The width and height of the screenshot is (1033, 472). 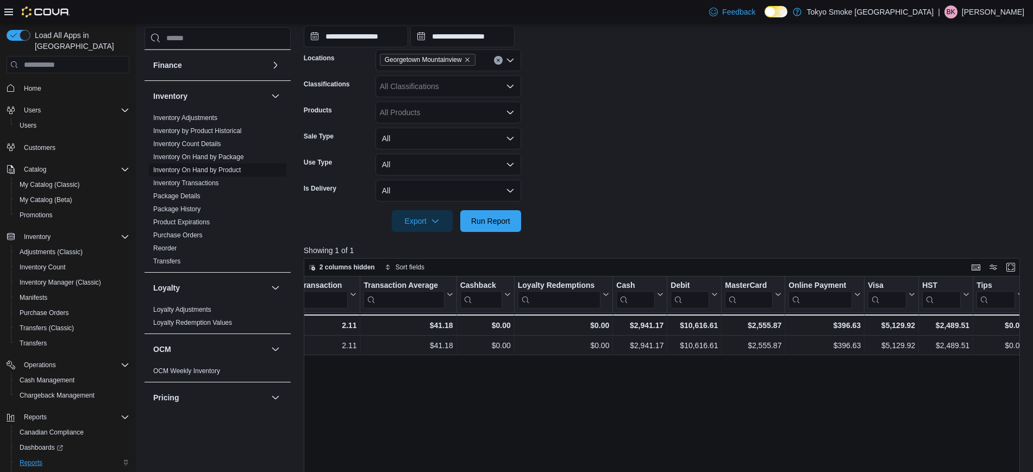 I want to click on a: Adjustments (Classic), so click(x=51, y=252).